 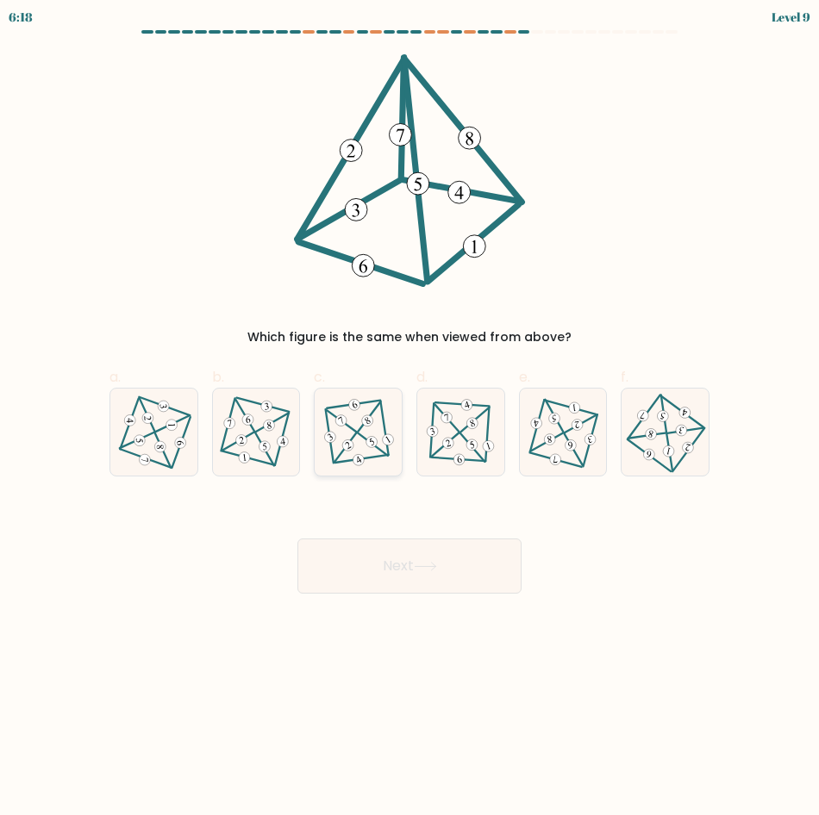 What do you see at coordinates (624, 377) in the screenshot?
I see `span: f.` at bounding box center [624, 377].